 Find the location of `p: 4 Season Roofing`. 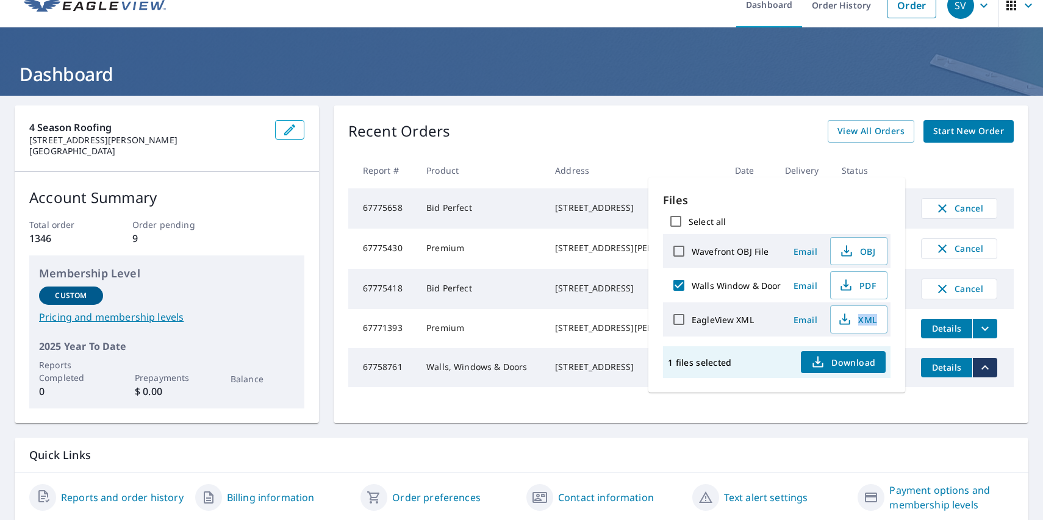

p: 4 Season Roofing is located at coordinates (147, 128).